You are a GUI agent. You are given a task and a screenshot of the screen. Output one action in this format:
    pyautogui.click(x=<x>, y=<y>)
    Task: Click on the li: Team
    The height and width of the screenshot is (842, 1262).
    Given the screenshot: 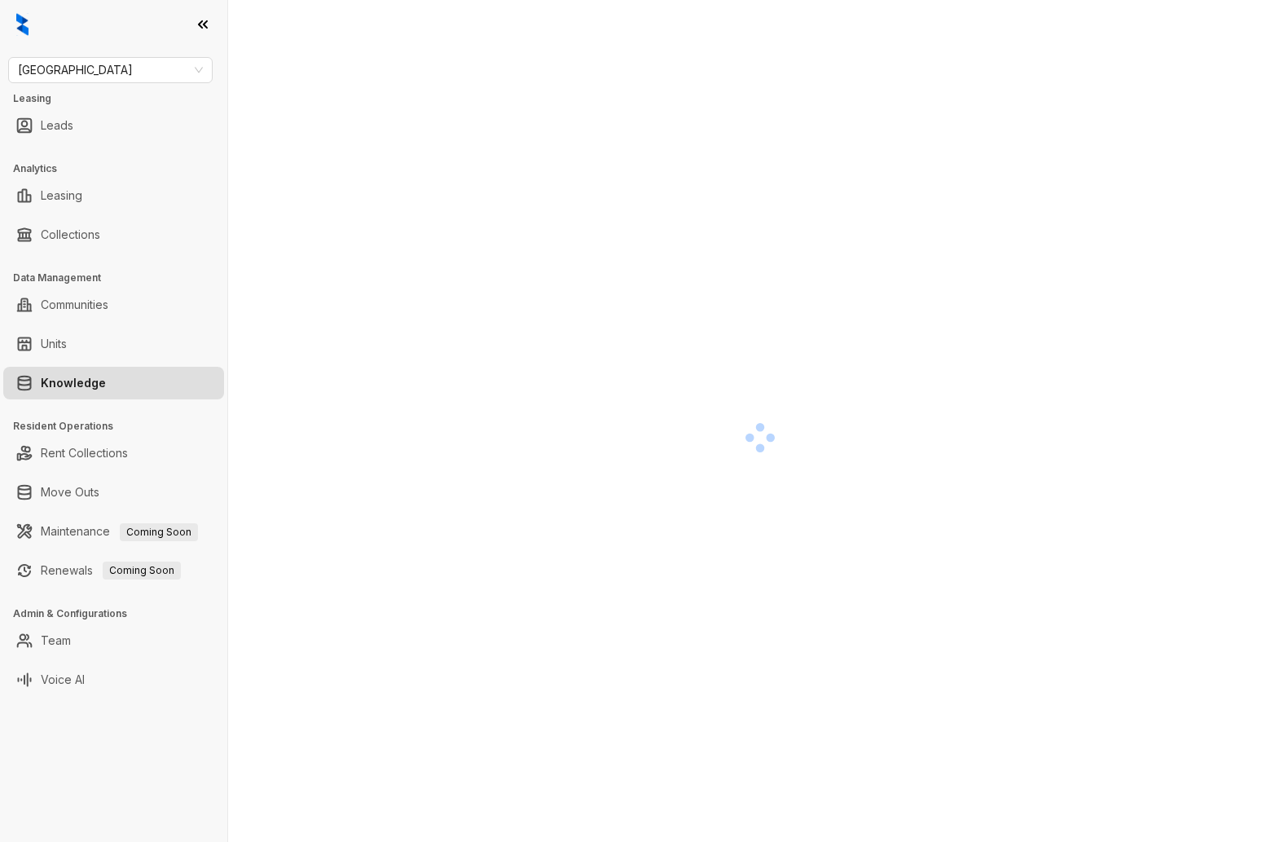 What is the action you would take?
    pyautogui.click(x=113, y=641)
    